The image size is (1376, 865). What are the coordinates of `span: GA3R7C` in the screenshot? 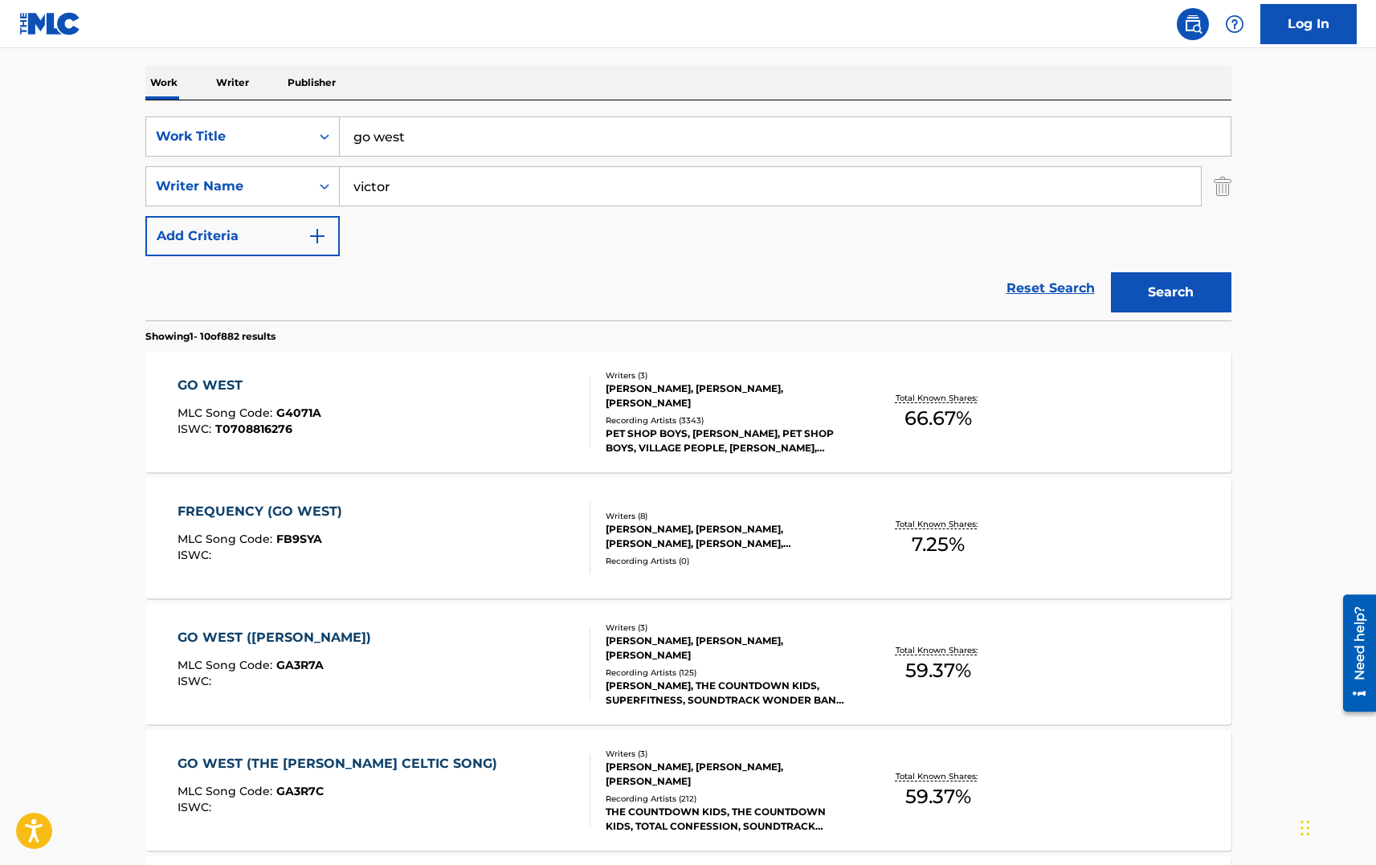 It's located at (300, 791).